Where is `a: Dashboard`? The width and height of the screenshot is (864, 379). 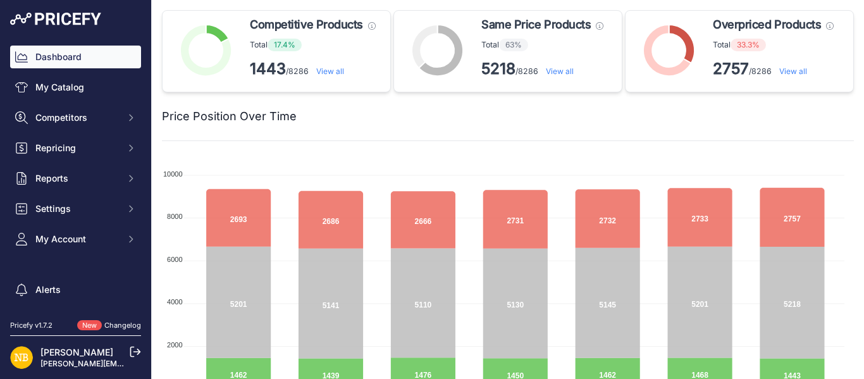
a: Dashboard is located at coordinates (75, 57).